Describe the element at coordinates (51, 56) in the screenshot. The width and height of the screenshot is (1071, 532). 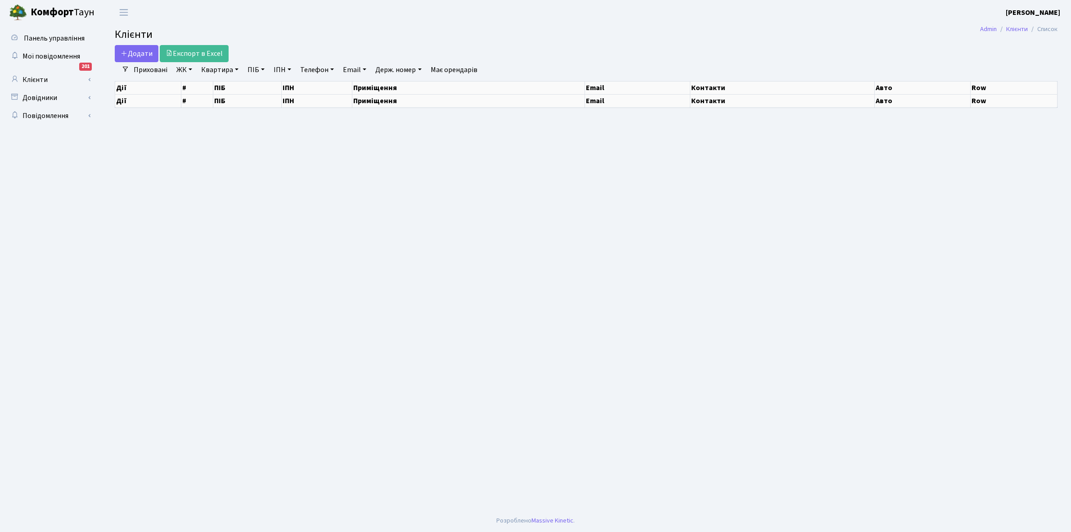
I see `span: Мої повідомлення` at that location.